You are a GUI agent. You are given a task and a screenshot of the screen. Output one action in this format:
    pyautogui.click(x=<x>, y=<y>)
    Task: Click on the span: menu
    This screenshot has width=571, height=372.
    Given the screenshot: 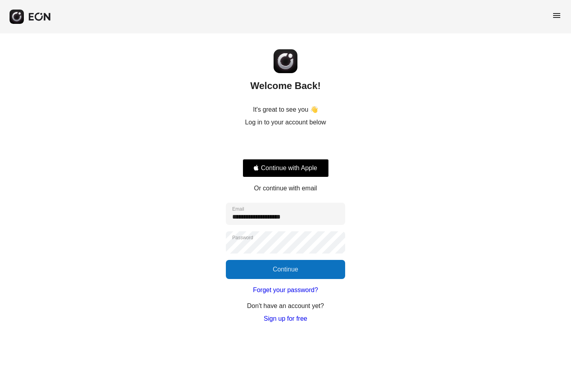 What is the action you would take?
    pyautogui.click(x=556, y=16)
    